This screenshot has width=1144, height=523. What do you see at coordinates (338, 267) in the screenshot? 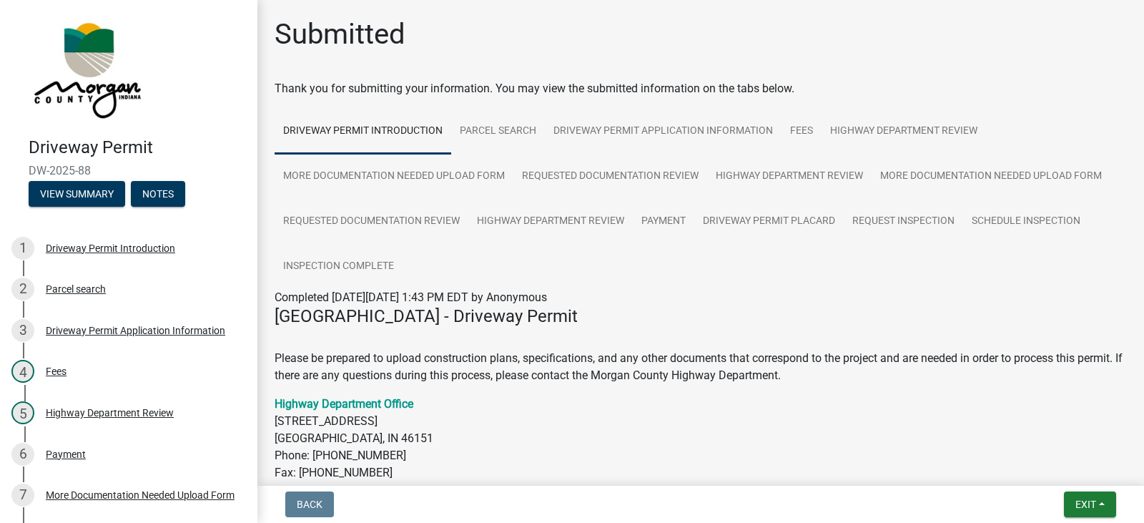
I see `a: Inspection Complete` at bounding box center [338, 267].